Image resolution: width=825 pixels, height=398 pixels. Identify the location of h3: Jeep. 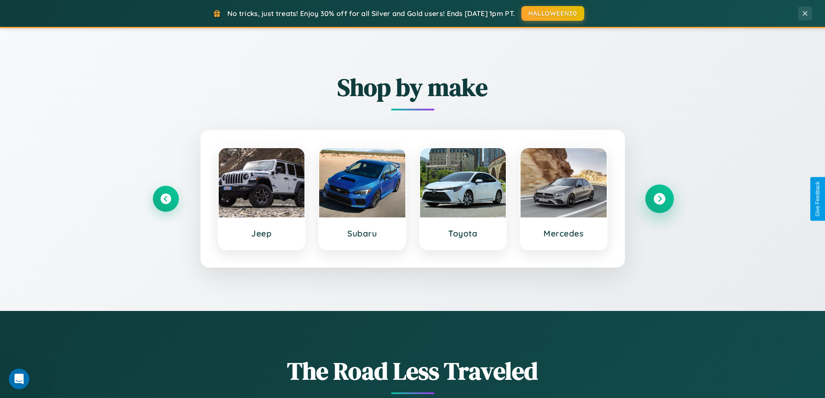
(261, 233).